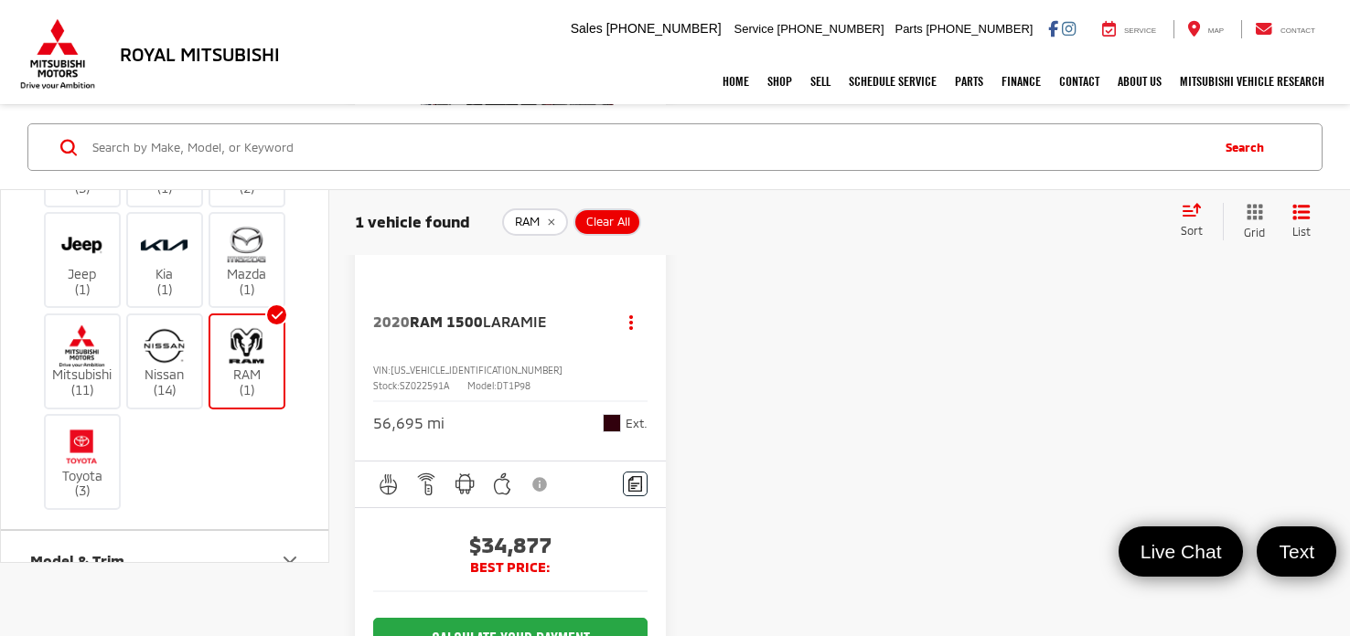  Describe the element at coordinates (1301, 221) in the screenshot. I see `button: List View` at that location.